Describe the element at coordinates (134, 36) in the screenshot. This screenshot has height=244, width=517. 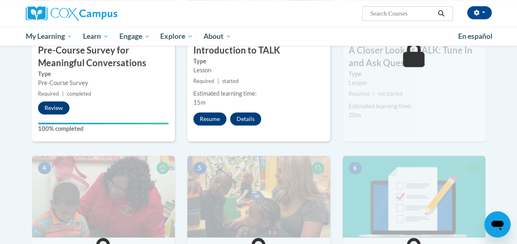
I see `a: Engage` at that location.